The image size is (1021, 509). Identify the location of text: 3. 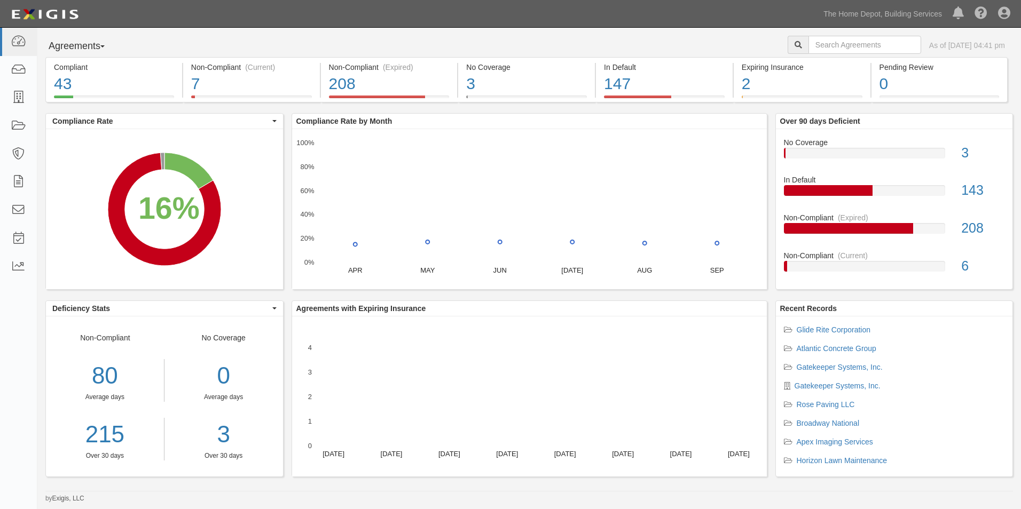
(309, 372).